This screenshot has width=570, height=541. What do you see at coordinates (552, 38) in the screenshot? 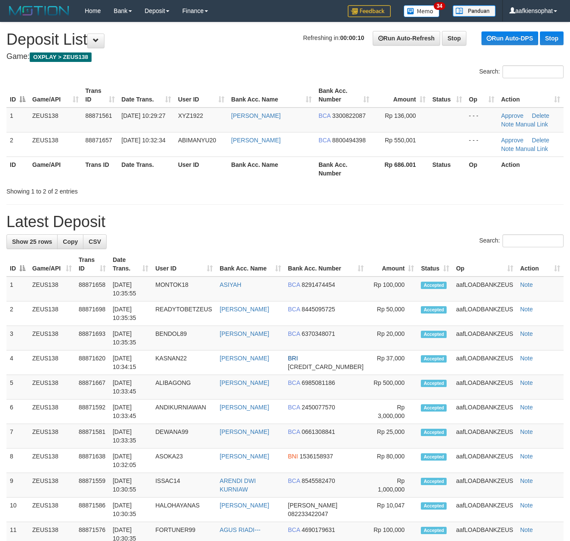
I see `a: Stop` at bounding box center [552, 38].